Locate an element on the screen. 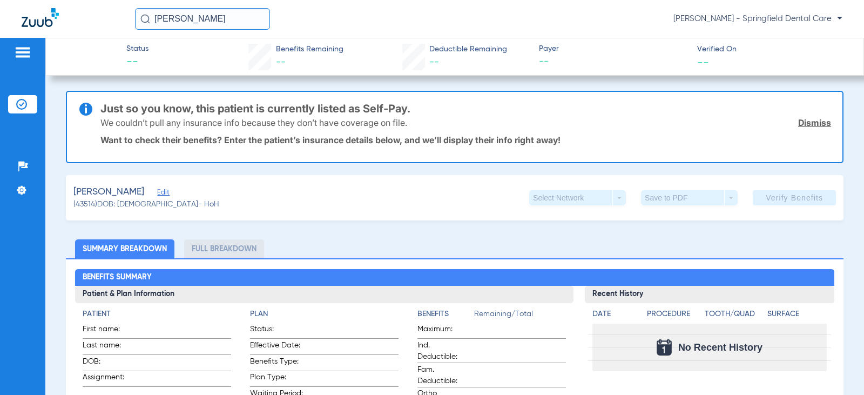 The image size is (864, 395). span: Verified On is located at coordinates (772, 49).